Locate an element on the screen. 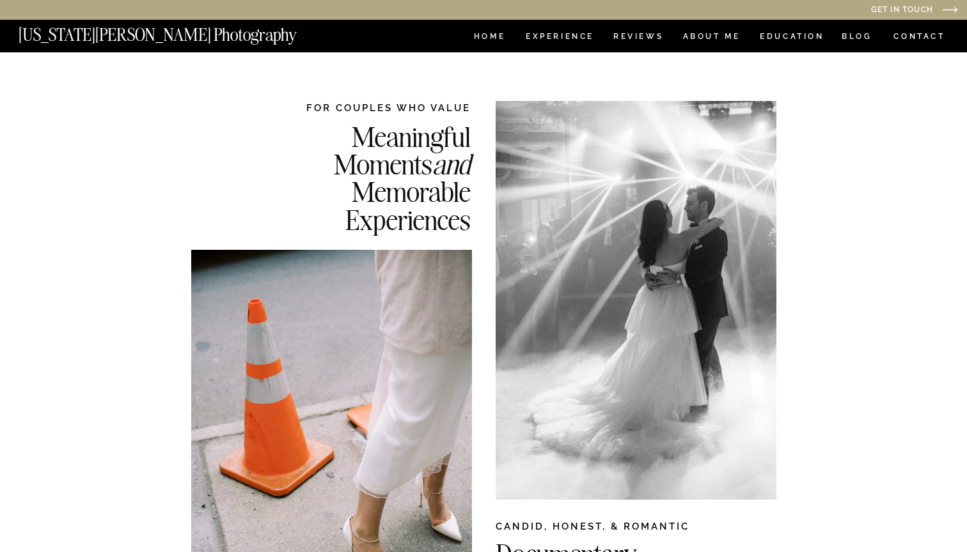 This screenshot has height=552, width=967. a: Experience is located at coordinates (559, 38).